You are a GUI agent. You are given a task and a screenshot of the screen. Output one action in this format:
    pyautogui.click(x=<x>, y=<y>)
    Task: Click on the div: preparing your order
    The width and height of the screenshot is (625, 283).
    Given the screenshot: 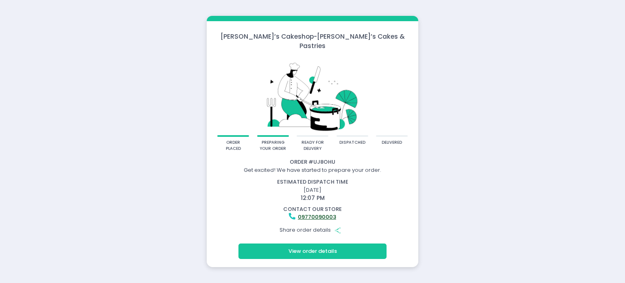 What is the action you would take?
    pyautogui.click(x=272, y=145)
    